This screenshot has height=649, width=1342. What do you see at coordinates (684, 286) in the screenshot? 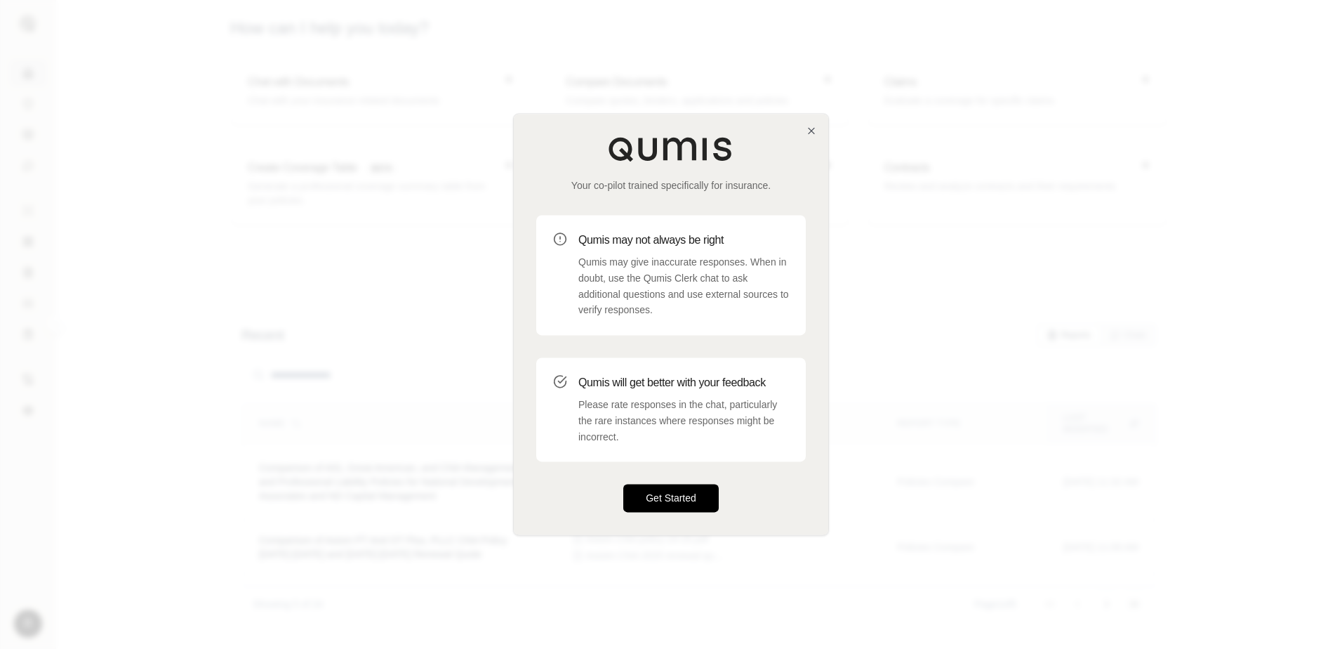
I see `p: Qumis may give inaccurate responses. When in doubt, use the Qumis Clerk chat to ask additional qu...` at bounding box center [684, 286].